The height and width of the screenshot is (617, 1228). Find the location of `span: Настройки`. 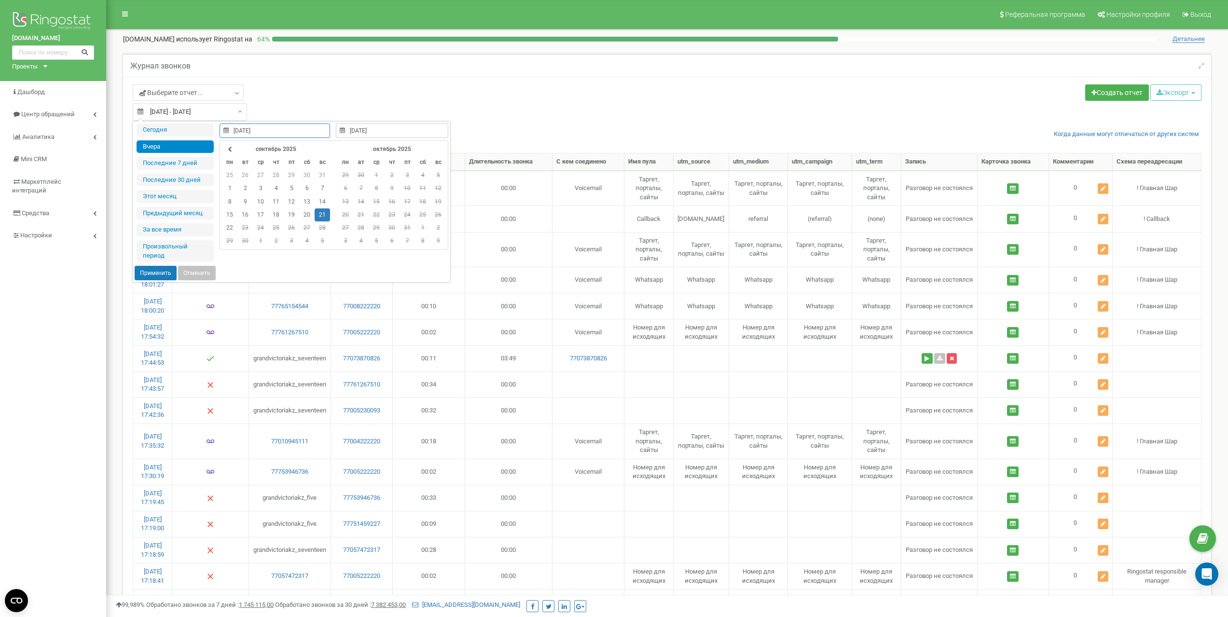

span: Настройки is located at coordinates (36, 235).